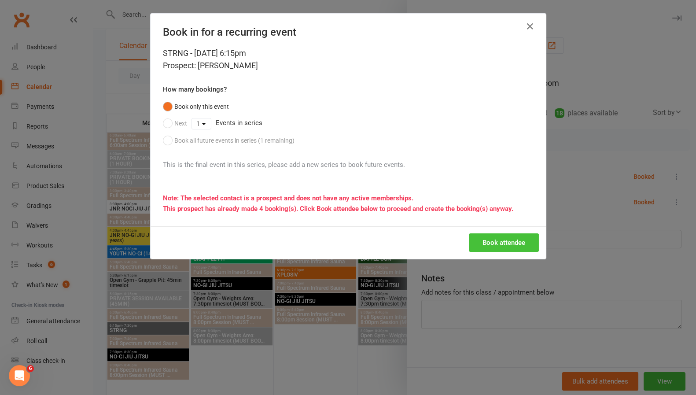 This screenshot has width=696, height=395. I want to click on button: Book attendee, so click(503, 242).